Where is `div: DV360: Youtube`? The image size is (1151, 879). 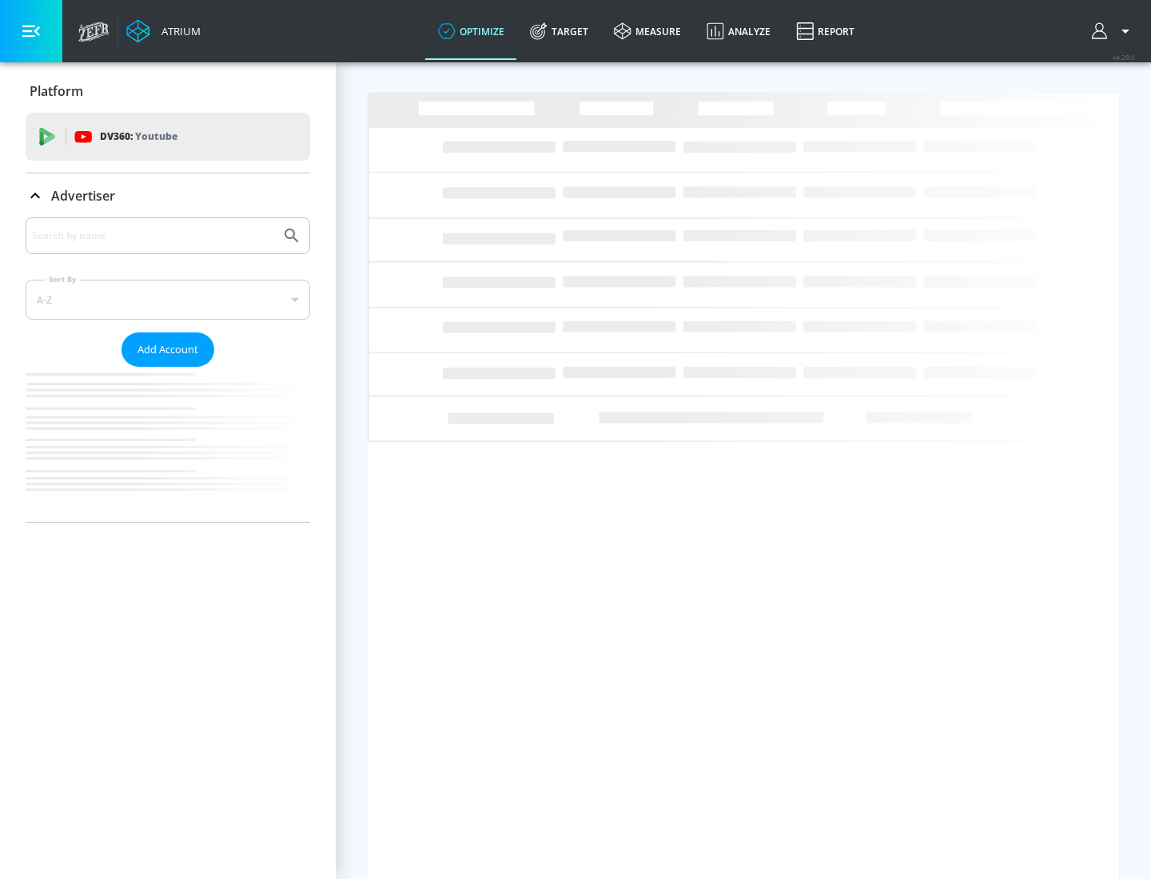
div: DV360: Youtube is located at coordinates (168, 137).